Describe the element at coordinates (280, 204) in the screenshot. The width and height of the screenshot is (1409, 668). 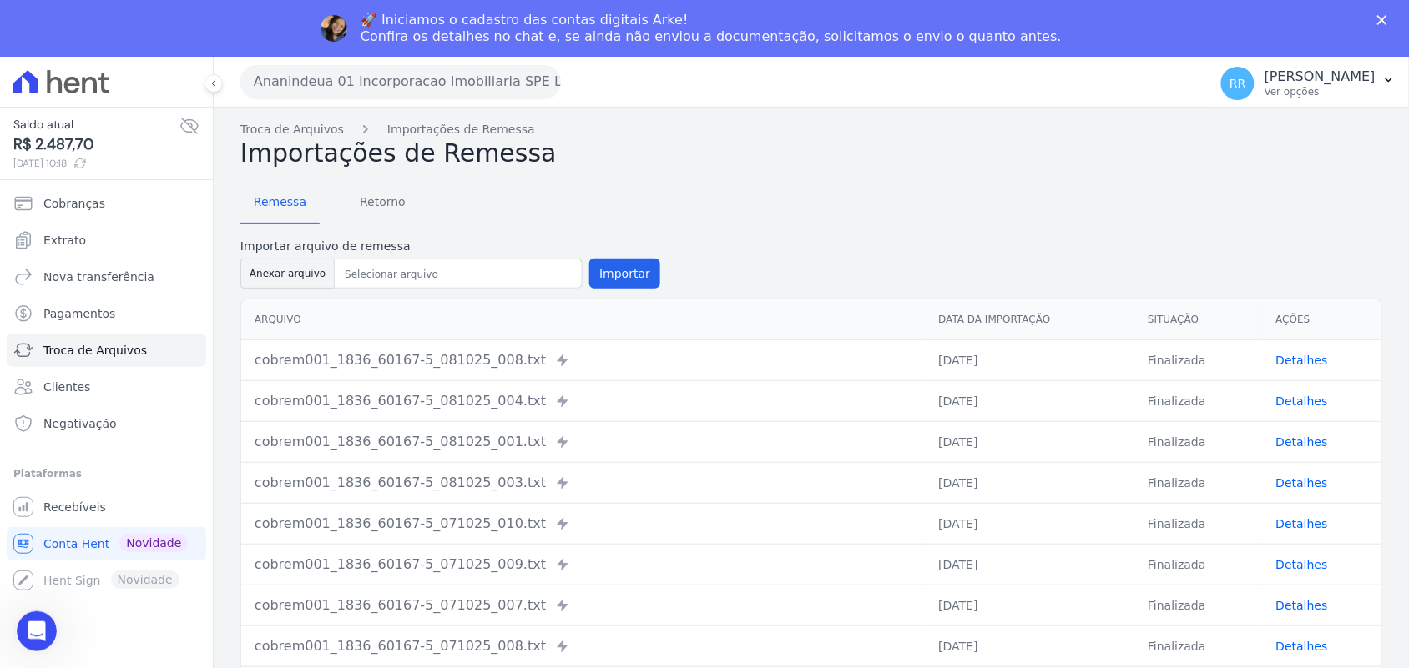
I see `a: Remessa` at that location.